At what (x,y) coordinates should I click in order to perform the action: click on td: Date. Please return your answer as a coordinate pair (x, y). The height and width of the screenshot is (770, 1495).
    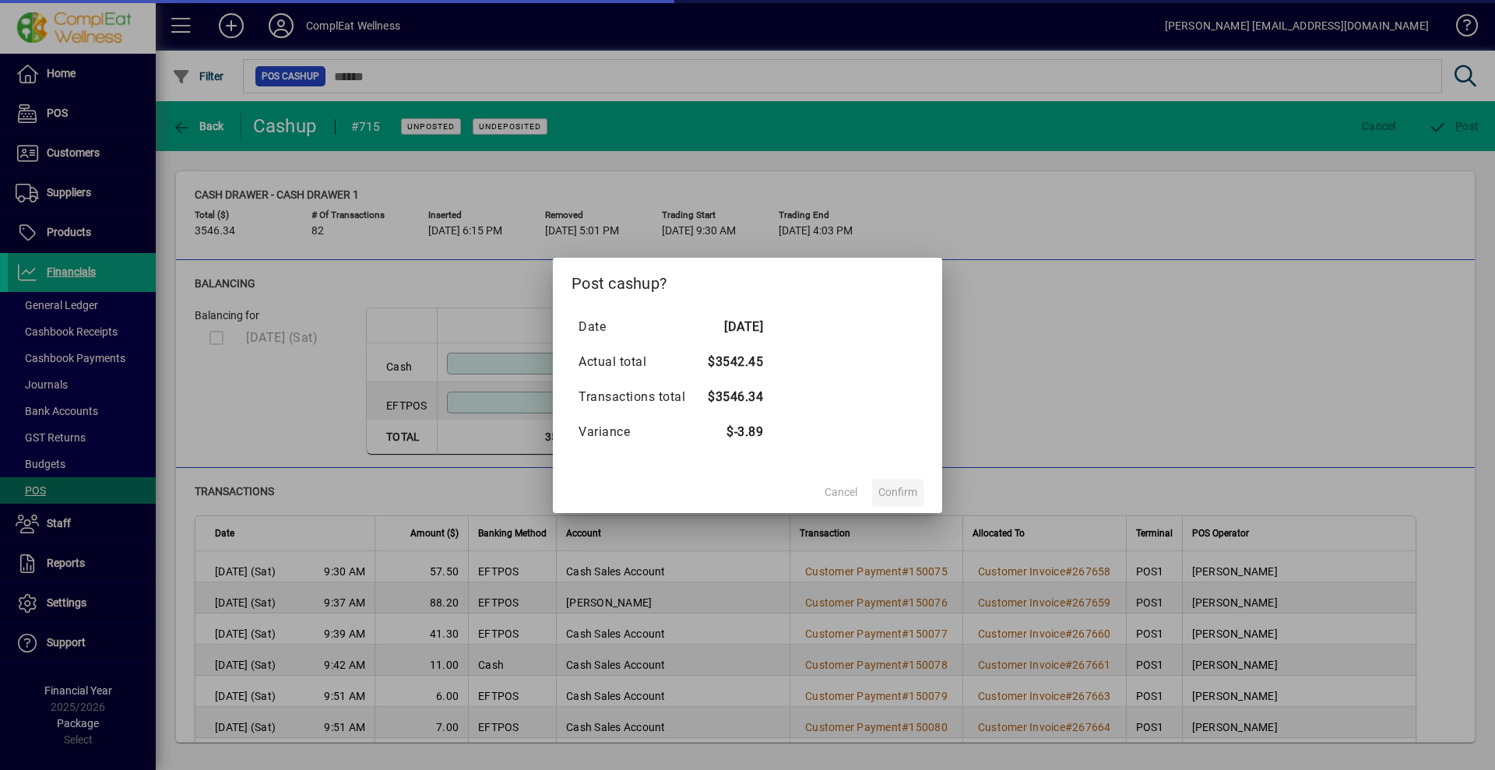
    Looking at the image, I should click on (639, 327).